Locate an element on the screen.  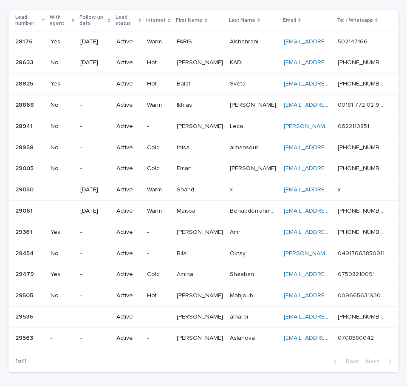
p: 04917663850911 is located at coordinates (362, 252).